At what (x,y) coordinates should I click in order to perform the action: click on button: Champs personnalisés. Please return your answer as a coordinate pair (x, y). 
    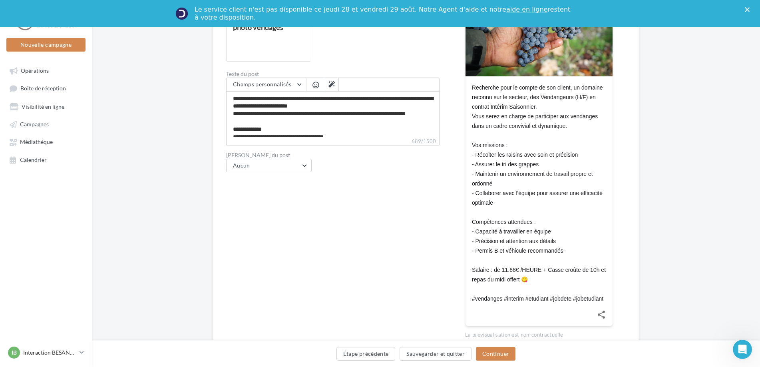
    Looking at the image, I should click on (266, 85).